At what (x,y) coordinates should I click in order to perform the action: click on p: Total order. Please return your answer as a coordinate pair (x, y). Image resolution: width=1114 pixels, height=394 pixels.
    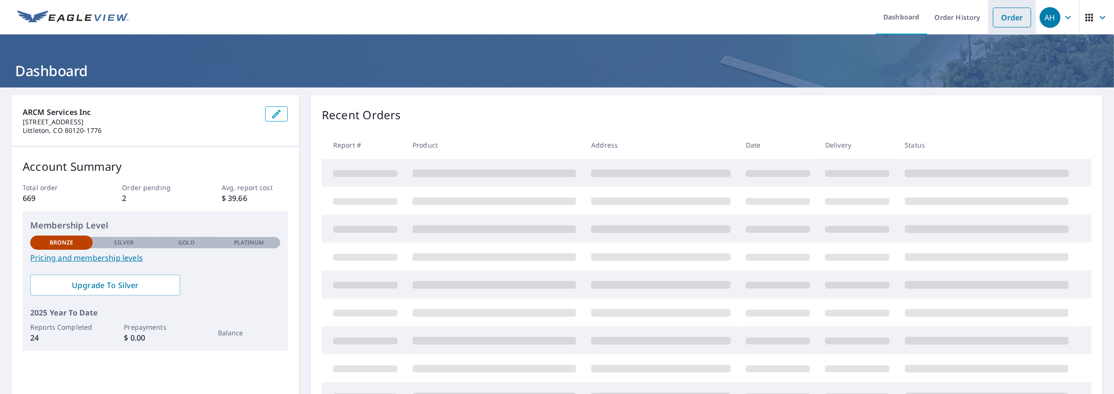
    Looking at the image, I should click on (56, 187).